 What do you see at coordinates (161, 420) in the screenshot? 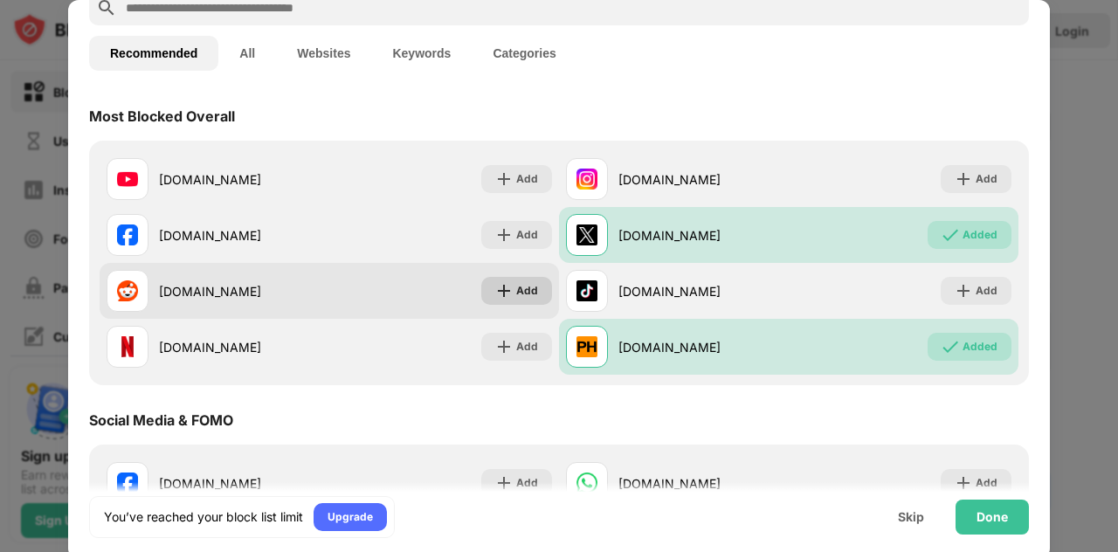
I see `div: Social Media & FOMO` at bounding box center [161, 420].